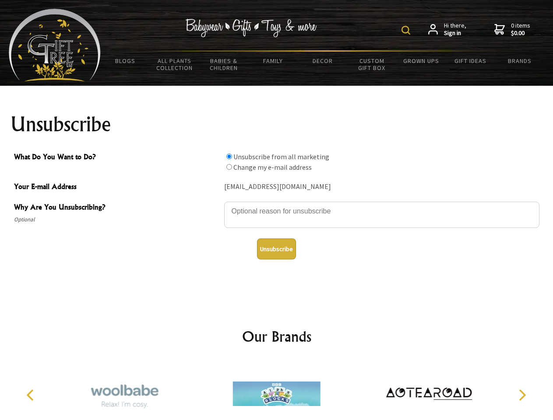 The image size is (553, 420). Describe the element at coordinates (421, 61) in the screenshot. I see `a: Grown Ups` at that location.